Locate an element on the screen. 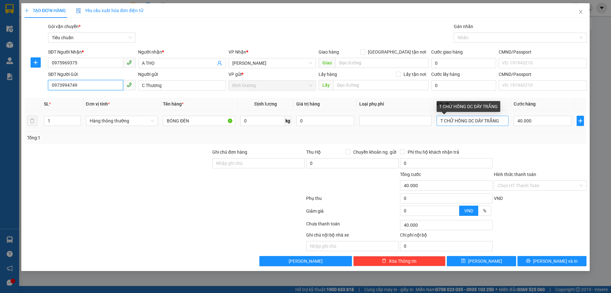  span: BD1509250007 - is located at coordinates (61, 26).